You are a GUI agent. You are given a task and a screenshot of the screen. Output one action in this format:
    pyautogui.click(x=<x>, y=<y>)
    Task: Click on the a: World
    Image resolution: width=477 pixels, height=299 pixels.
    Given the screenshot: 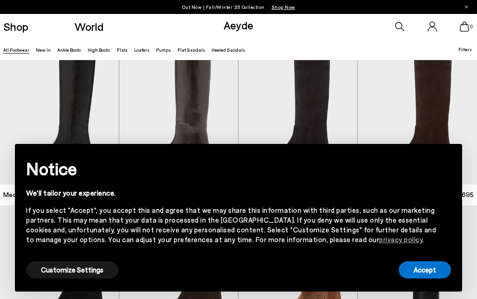 What is the action you would take?
    pyautogui.click(x=89, y=27)
    